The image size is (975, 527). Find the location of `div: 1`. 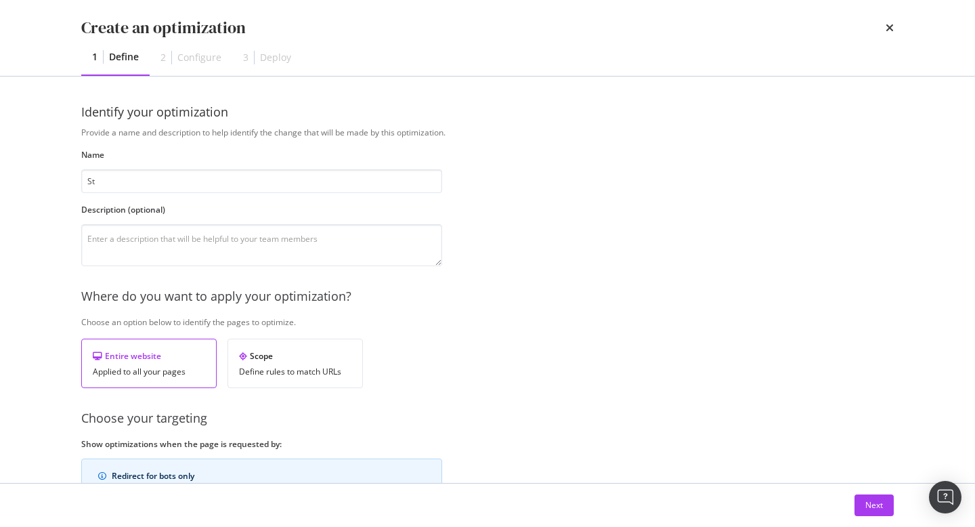

div: 1 is located at coordinates (95, 57).